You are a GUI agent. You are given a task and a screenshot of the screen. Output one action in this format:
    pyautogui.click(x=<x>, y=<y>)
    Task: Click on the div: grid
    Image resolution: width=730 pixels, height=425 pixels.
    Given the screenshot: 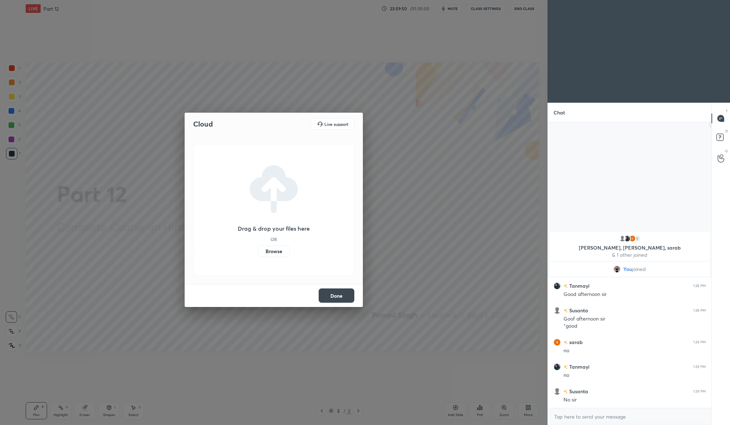 What is the action you would take?
    pyautogui.click(x=629, y=319)
    